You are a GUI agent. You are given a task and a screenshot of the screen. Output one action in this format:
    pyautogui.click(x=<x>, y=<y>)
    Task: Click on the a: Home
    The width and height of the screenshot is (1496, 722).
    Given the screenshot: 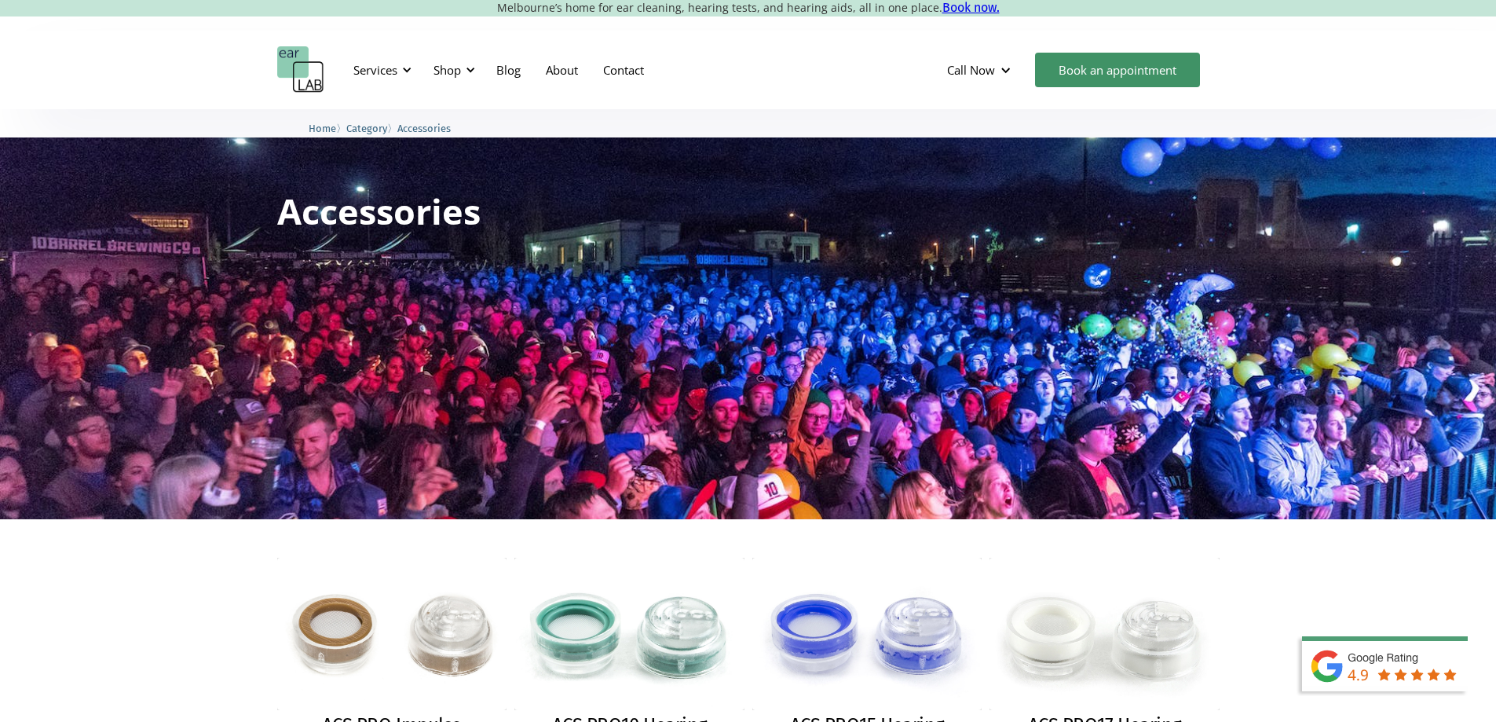 What is the action you would take?
    pyautogui.click(x=322, y=127)
    